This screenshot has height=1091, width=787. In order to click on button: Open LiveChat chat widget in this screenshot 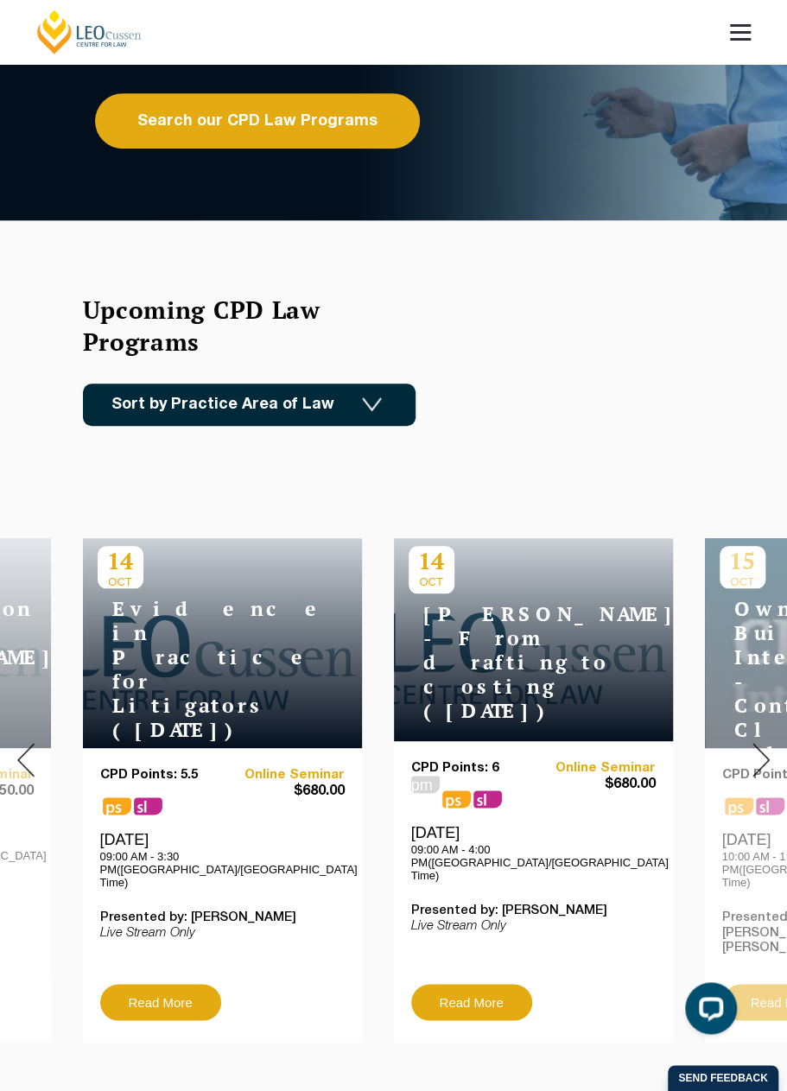, I will do `click(40, 33)`.